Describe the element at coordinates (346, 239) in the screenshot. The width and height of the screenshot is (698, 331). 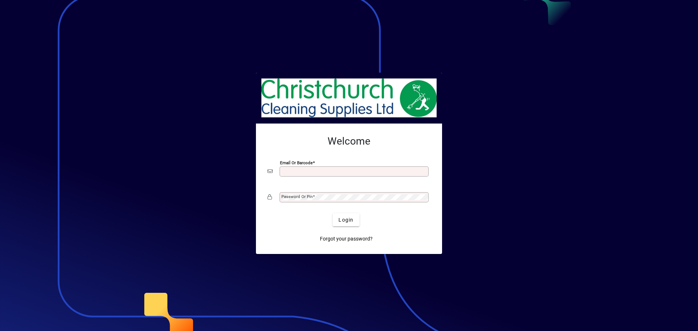
I see `a: Forgot your password?` at that location.